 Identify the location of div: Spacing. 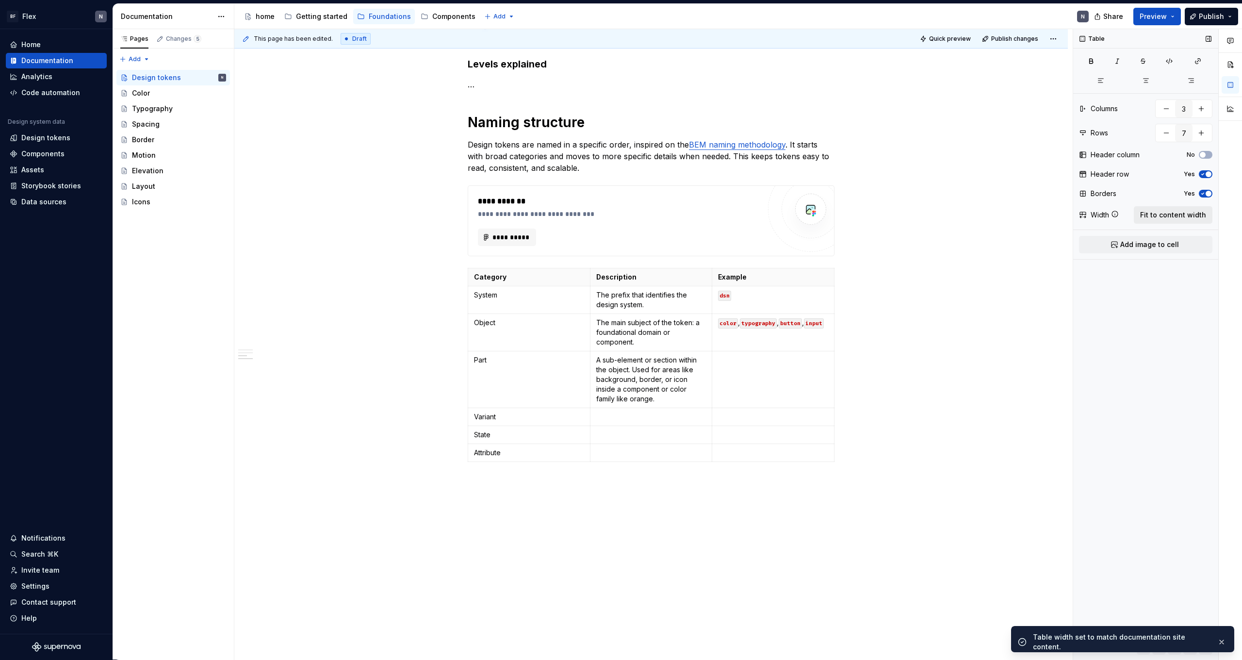
(146, 124).